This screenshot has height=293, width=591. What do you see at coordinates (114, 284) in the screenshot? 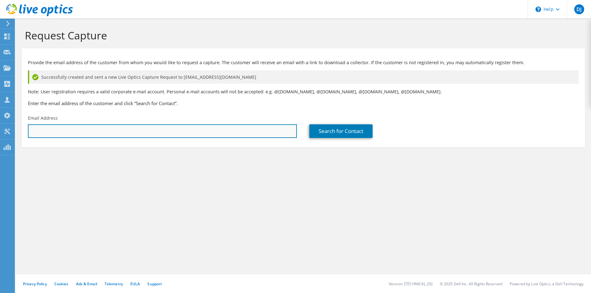
I see `a: Telemetry` at bounding box center [114, 284].